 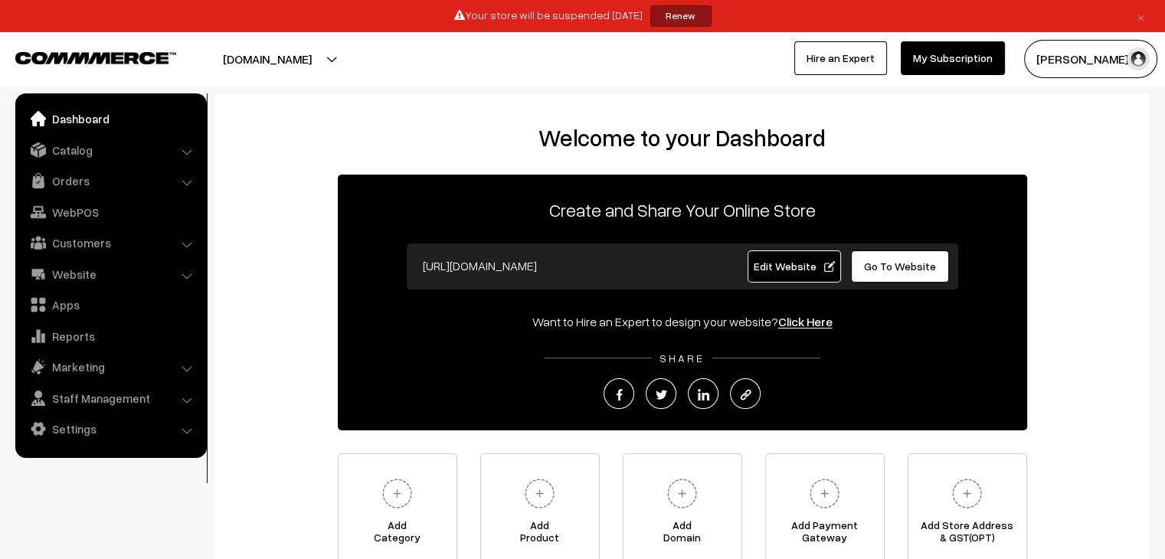 I want to click on span: Add Payment Gateway, so click(x=825, y=534).